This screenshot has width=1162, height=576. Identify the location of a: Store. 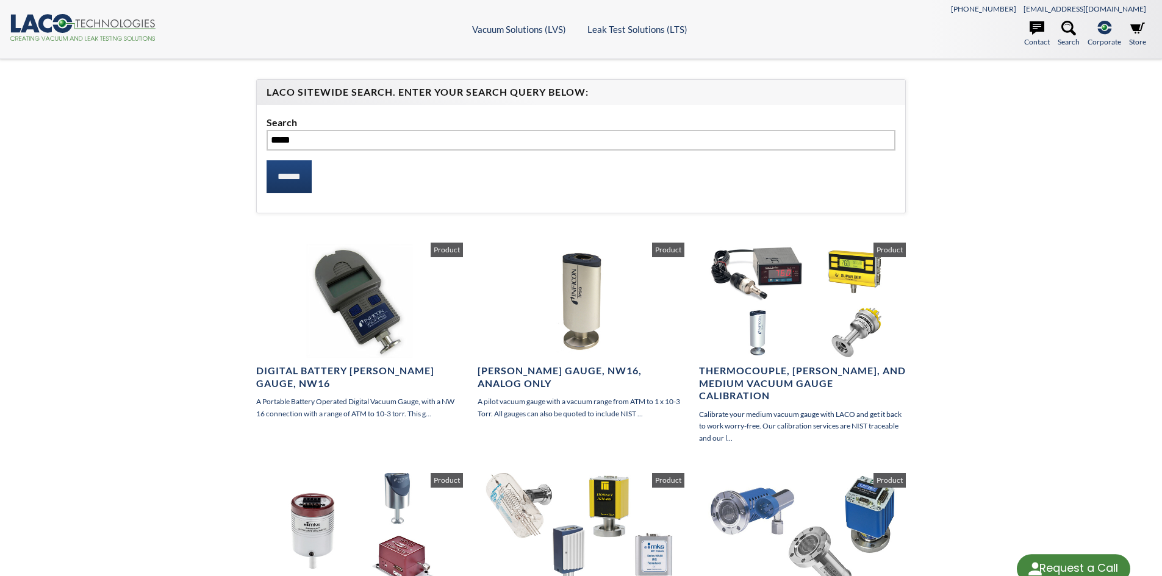
(1137, 34).